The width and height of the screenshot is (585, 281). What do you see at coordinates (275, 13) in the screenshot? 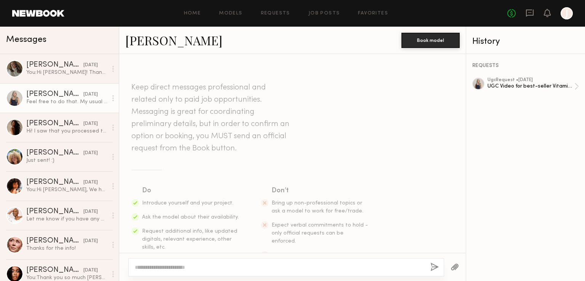
I see `a: Requests` at bounding box center [275, 13].